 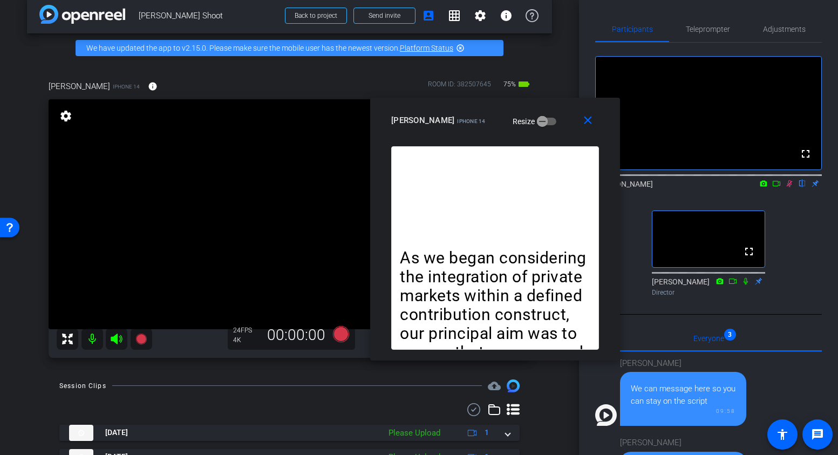 I want to click on img: thumb-nail, so click(x=81, y=433).